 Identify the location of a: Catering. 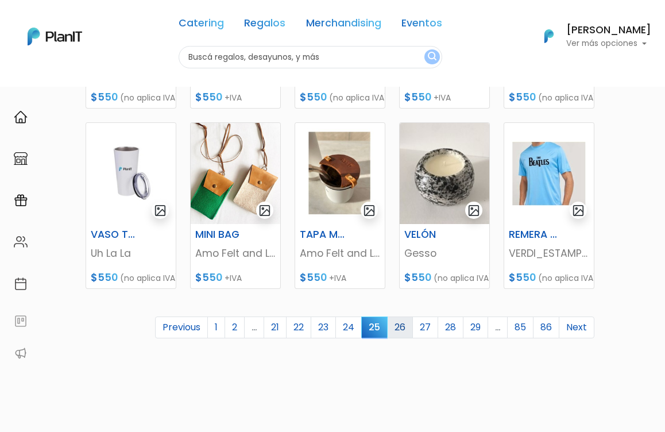
(201, 25).